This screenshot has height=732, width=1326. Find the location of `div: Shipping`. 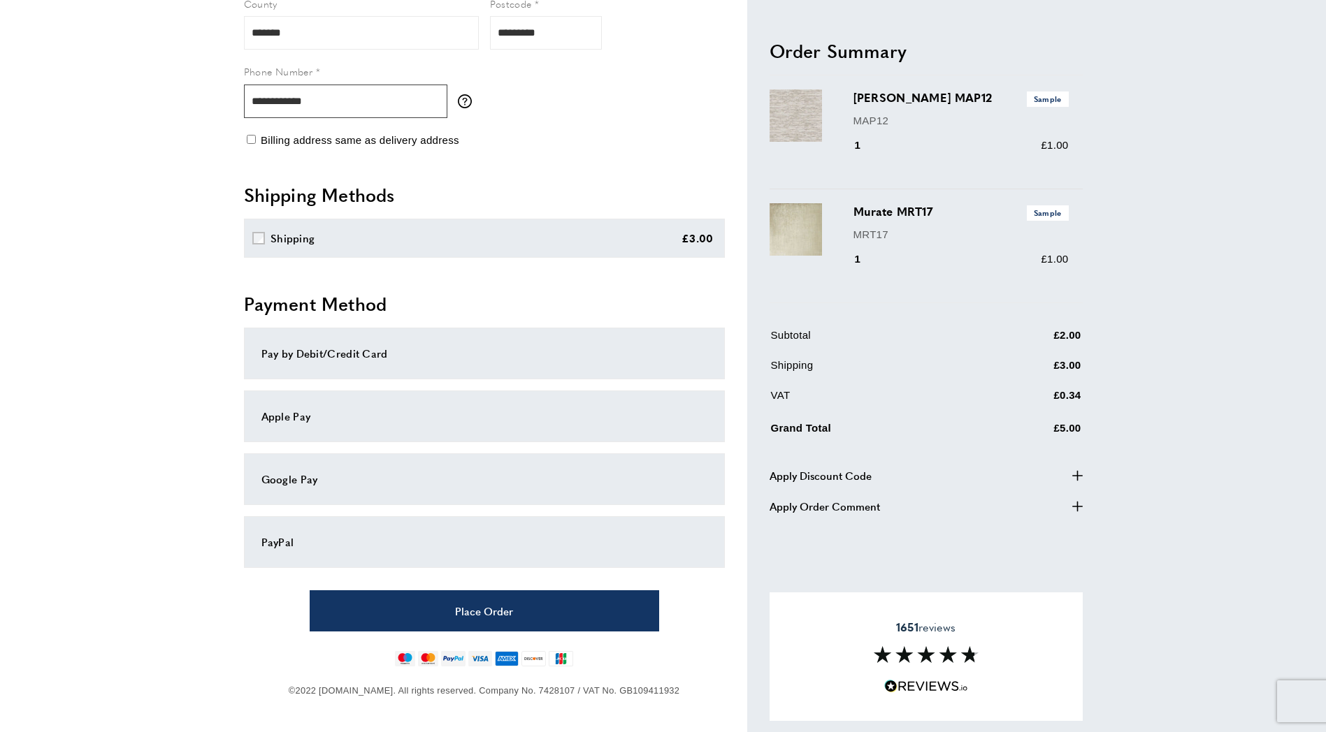

div: Shipping is located at coordinates (292, 238).